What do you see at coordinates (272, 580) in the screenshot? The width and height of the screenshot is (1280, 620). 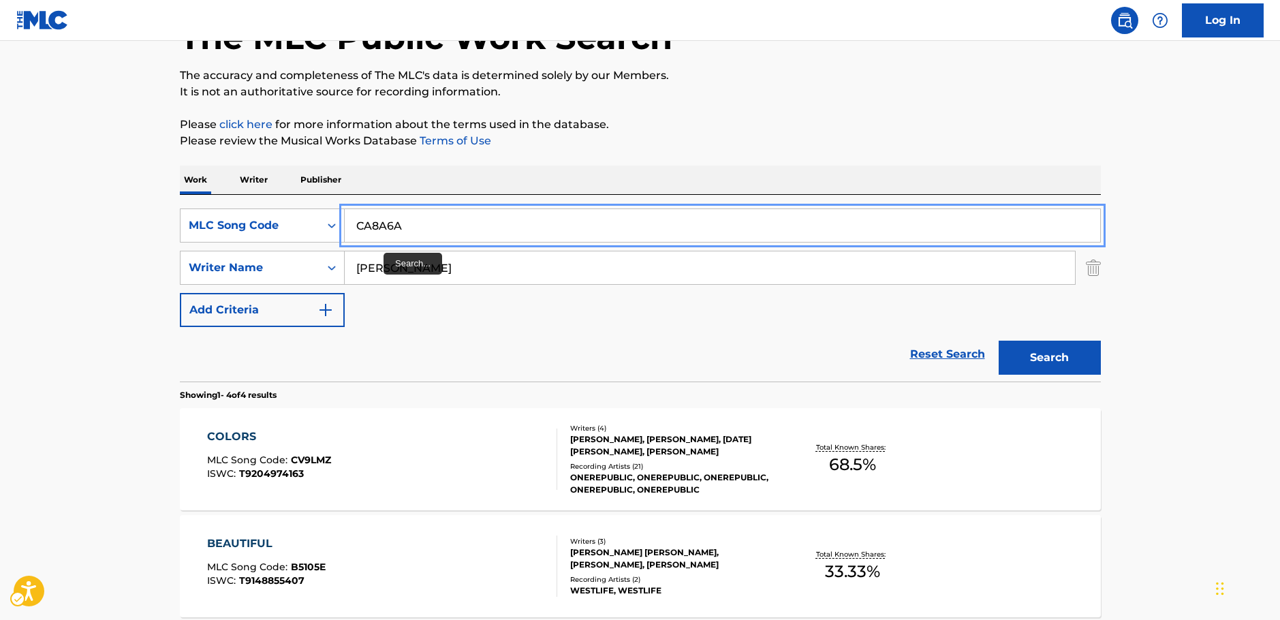 I see `span: T9148855407` at bounding box center [272, 580].